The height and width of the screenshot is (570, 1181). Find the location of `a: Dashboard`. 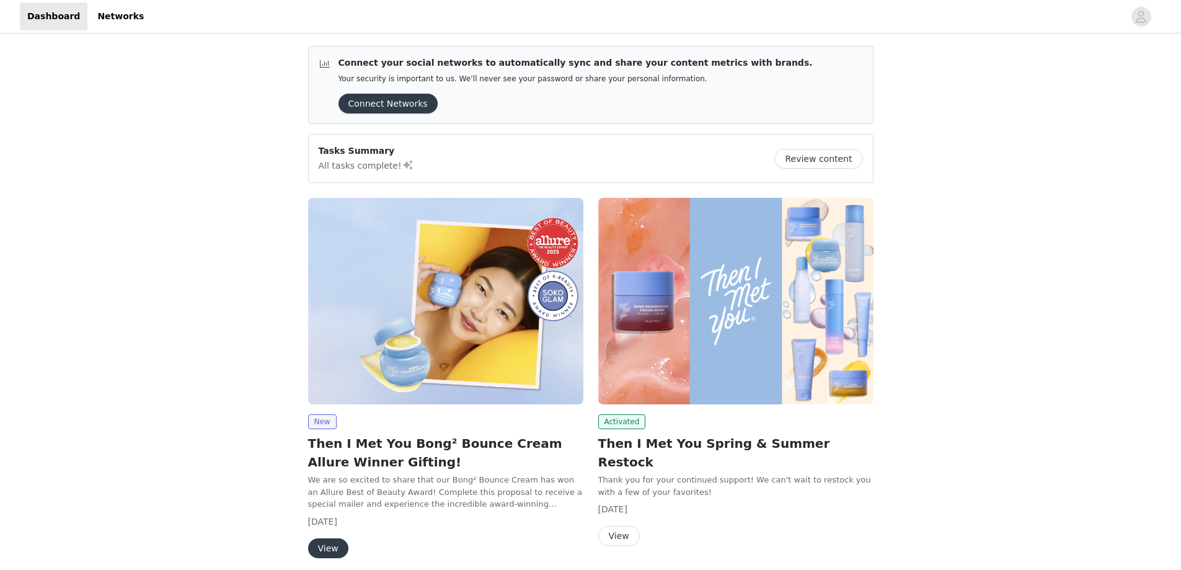

a: Dashboard is located at coordinates (53, 16).